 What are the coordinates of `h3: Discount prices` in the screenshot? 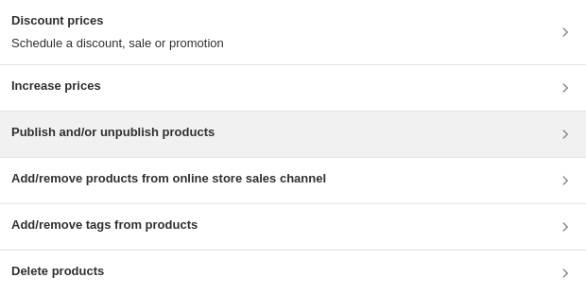 It's located at (117, 21).